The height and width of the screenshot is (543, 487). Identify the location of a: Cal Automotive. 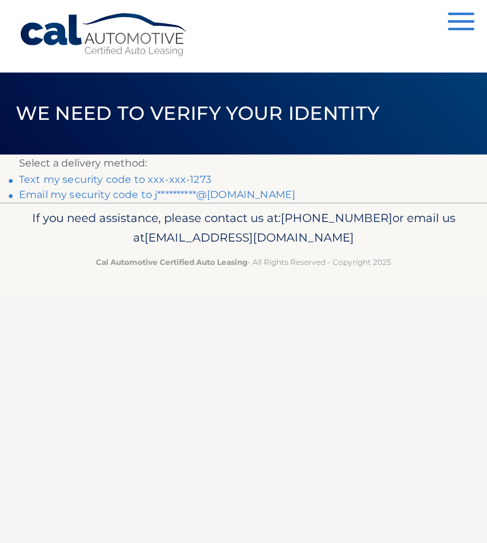
(104, 35).